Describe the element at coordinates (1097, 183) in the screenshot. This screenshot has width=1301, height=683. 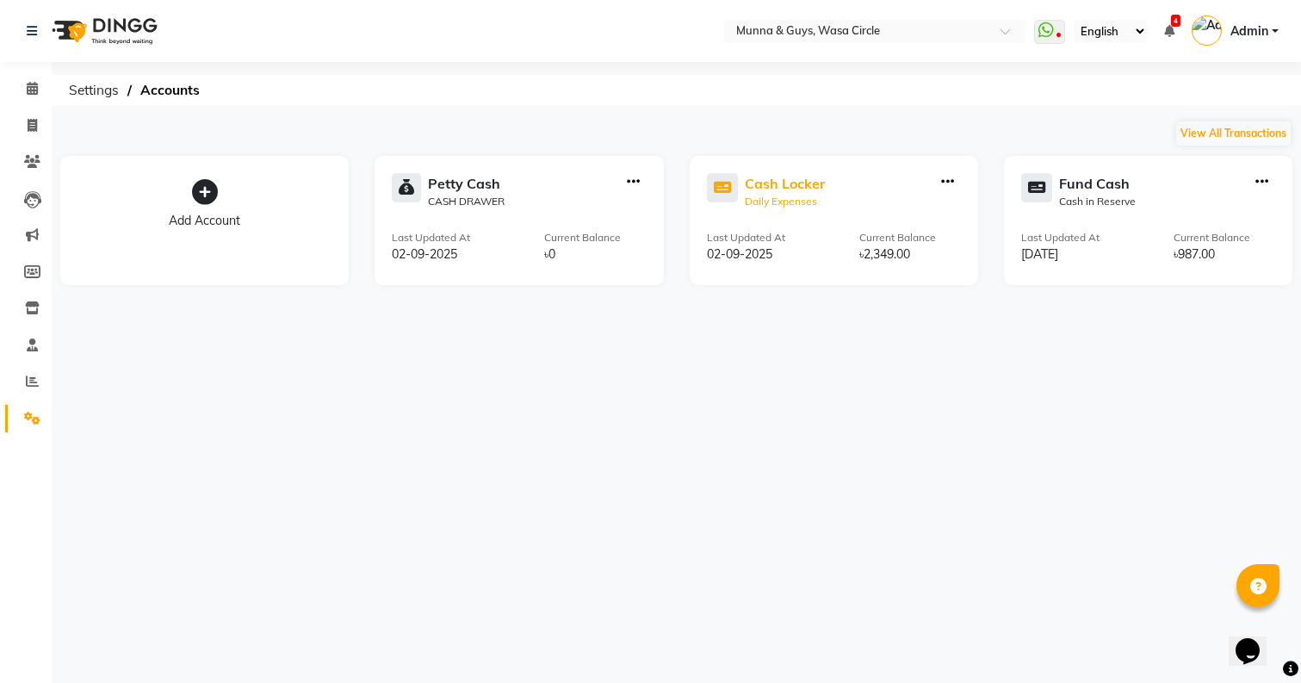
I see `div: Fund Cash` at that location.